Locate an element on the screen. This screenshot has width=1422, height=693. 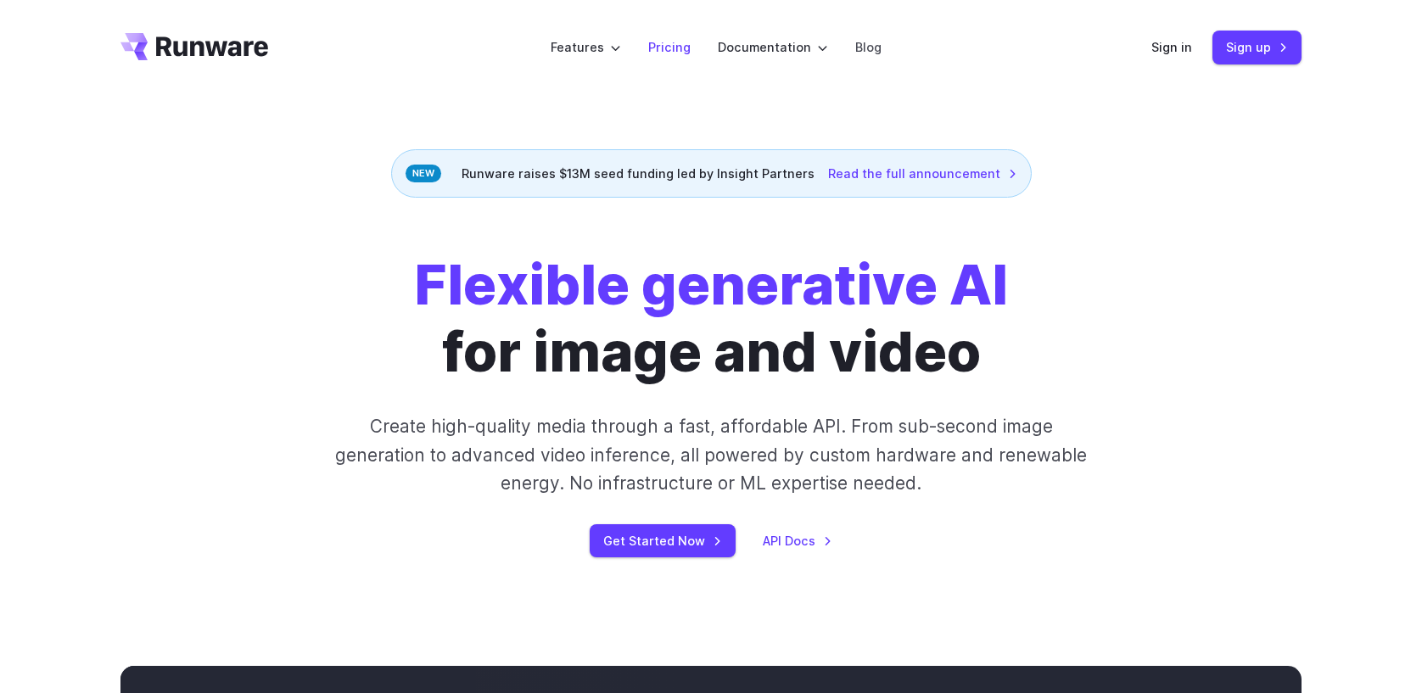
a: API Docs is located at coordinates (798, 541).